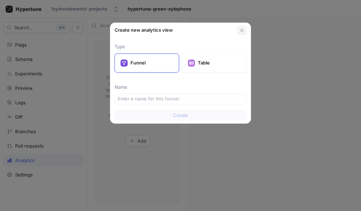 The image size is (361, 211). Describe the element at coordinates (181, 88) in the screenshot. I see `p: Name` at that location.